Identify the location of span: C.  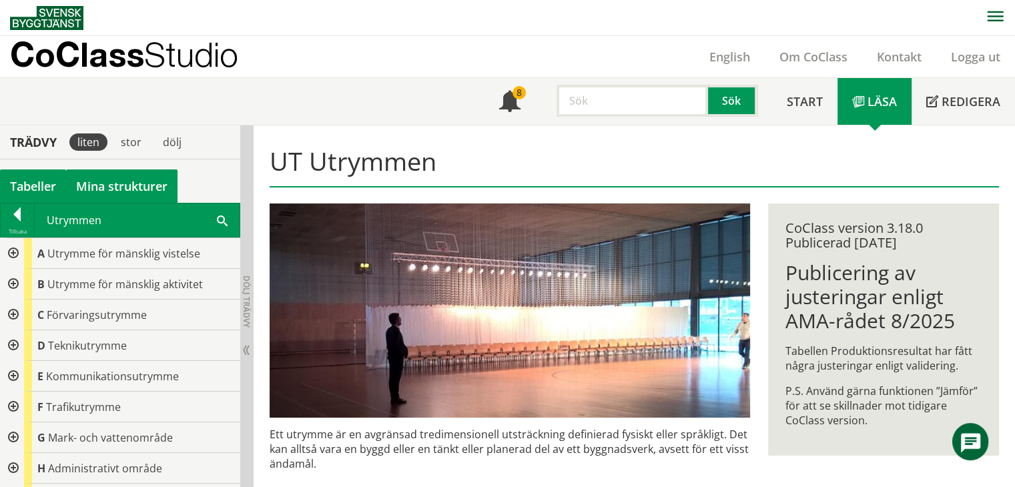
(41, 315).